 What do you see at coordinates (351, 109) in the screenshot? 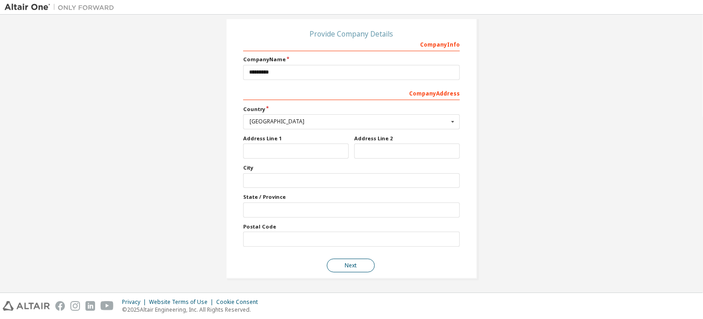
I see `label: Country` at bounding box center [351, 109].